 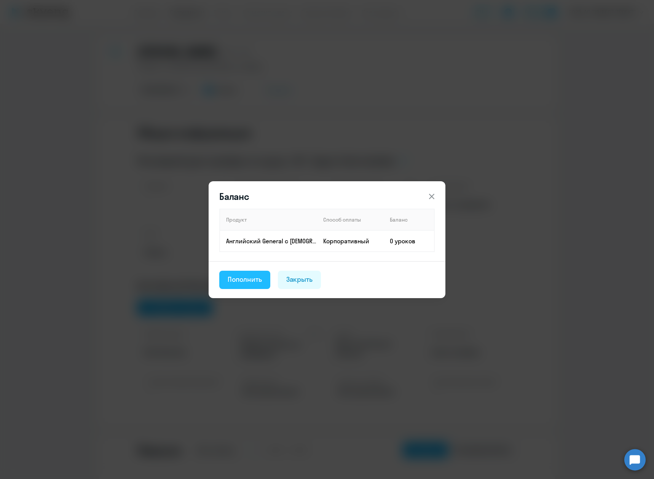 I want to click on td: Корпоративный, so click(x=350, y=241).